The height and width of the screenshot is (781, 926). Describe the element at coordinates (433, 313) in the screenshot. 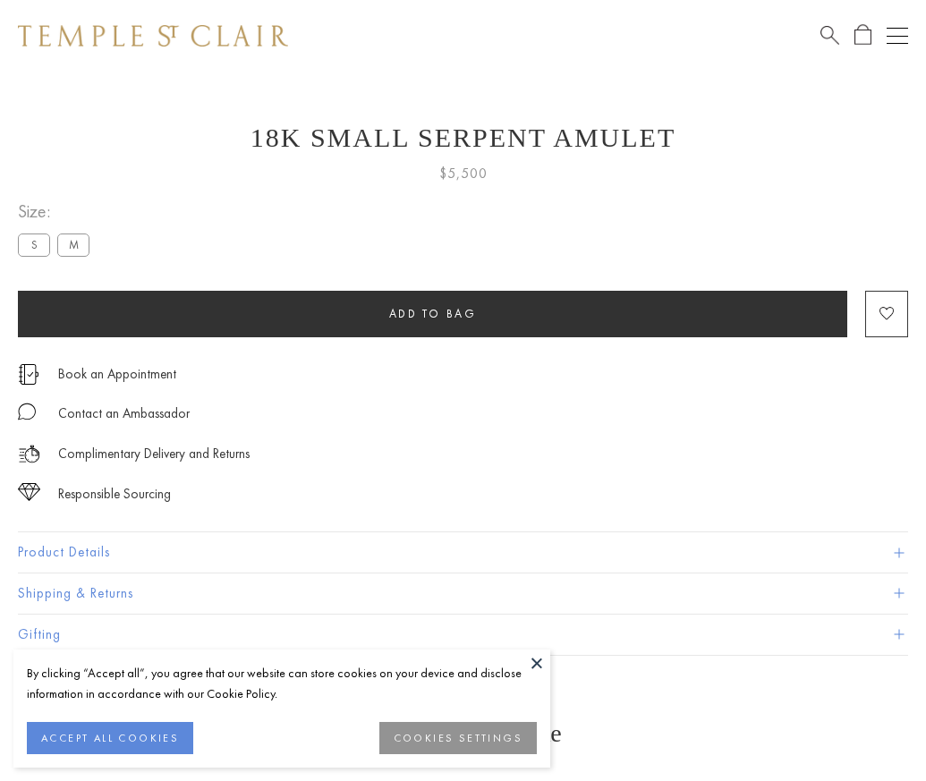

I see `span: Add to bag` at that location.